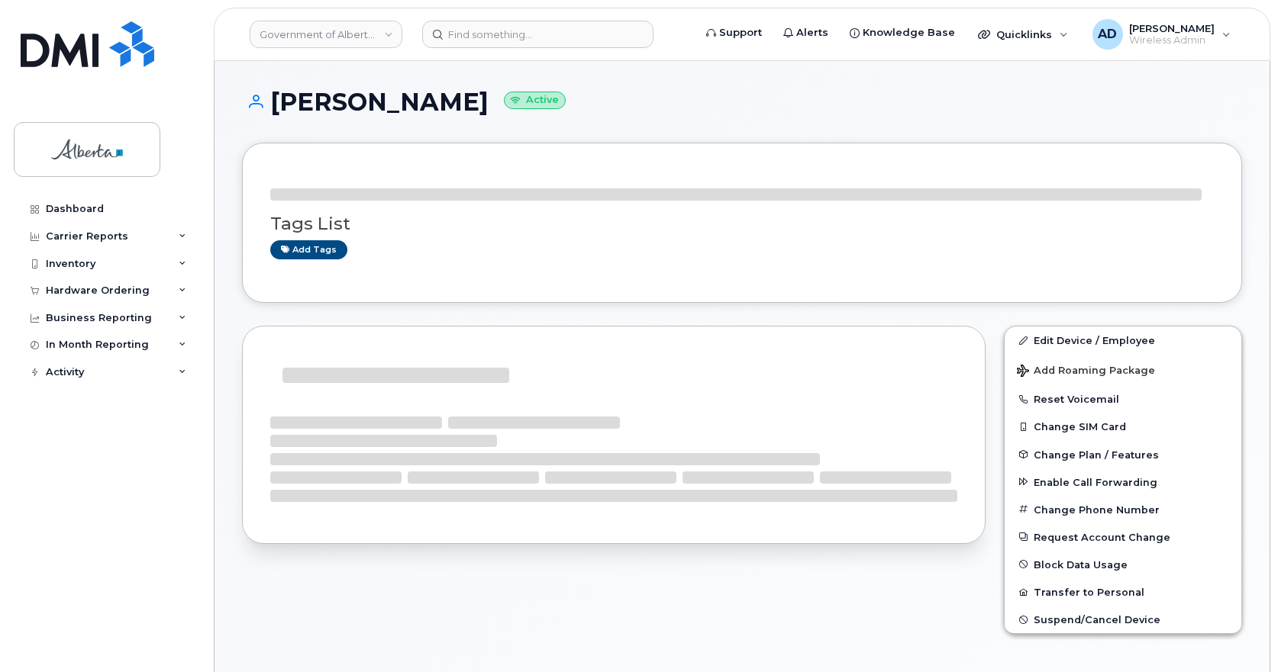  Describe the element at coordinates (742, 224) in the screenshot. I see `h3: Tags List` at that location.